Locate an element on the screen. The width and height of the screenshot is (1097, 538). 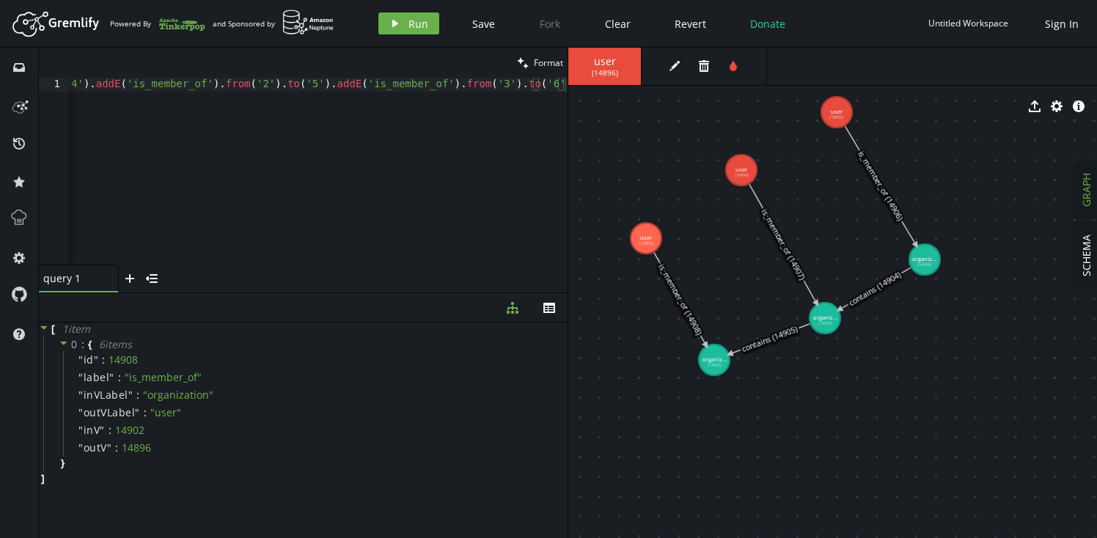
span: 6 item s is located at coordinates (115, 344).